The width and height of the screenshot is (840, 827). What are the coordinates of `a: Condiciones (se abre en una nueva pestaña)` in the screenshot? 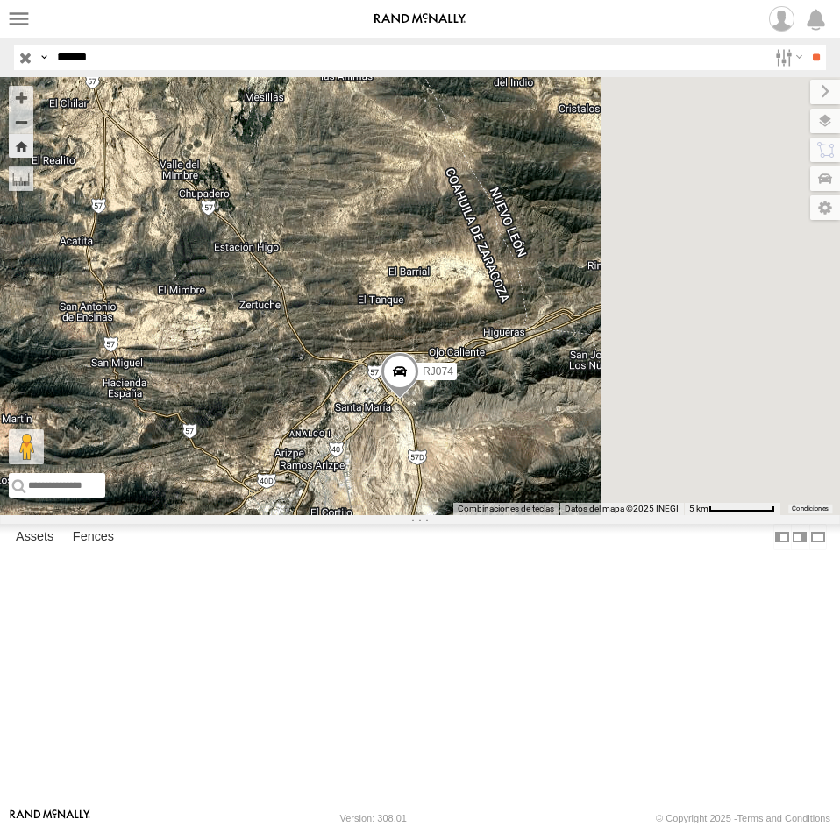 It's located at (810, 509).